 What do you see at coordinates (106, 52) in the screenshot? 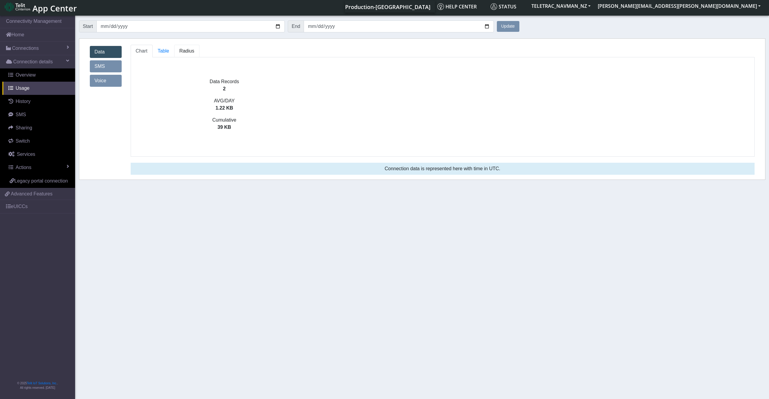
I see `a: Data` at bounding box center [106, 52].